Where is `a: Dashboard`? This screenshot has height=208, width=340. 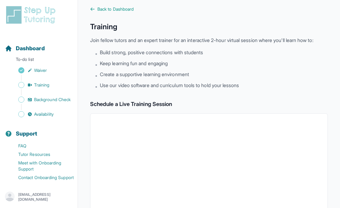
a: Dashboard is located at coordinates (25, 48).